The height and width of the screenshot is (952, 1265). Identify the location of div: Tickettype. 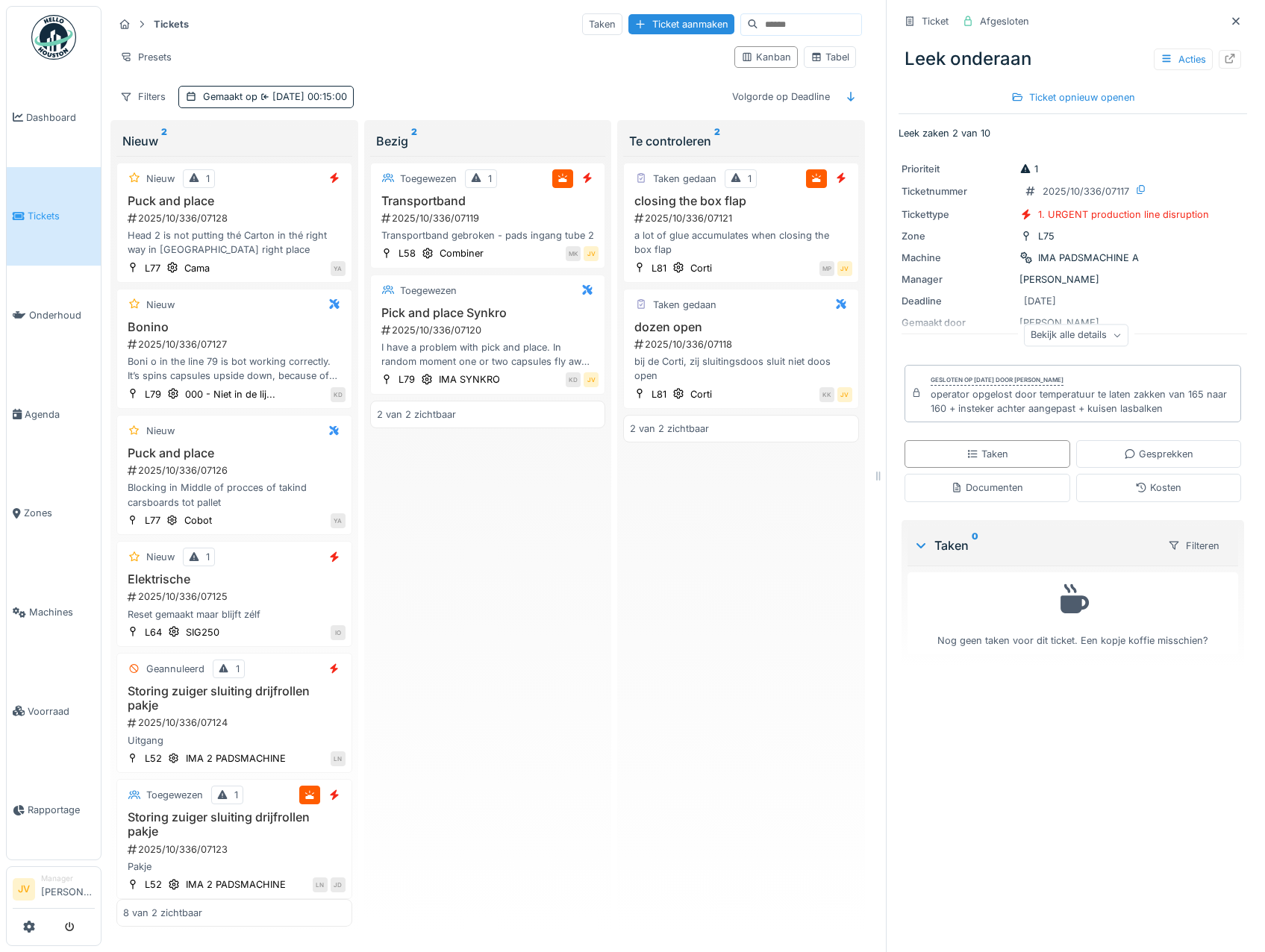
(958, 214).